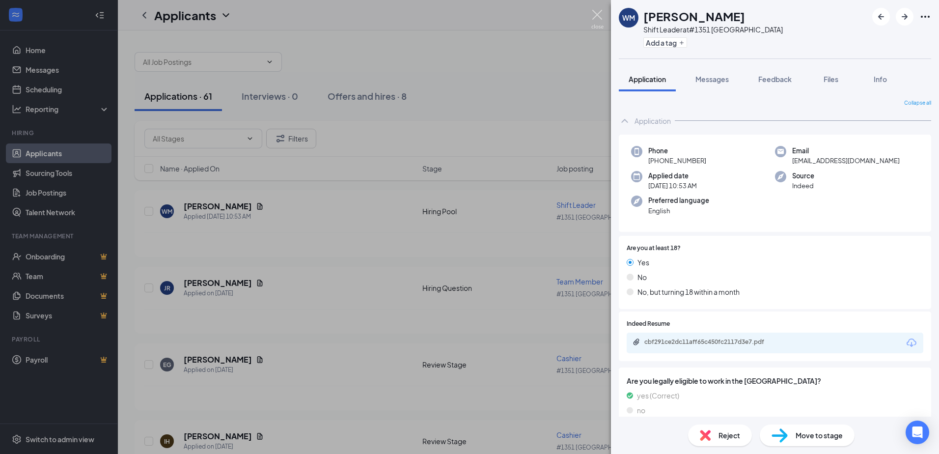 This screenshot has height=454, width=939. I want to click on svg: ChevronUp, so click(625, 121).